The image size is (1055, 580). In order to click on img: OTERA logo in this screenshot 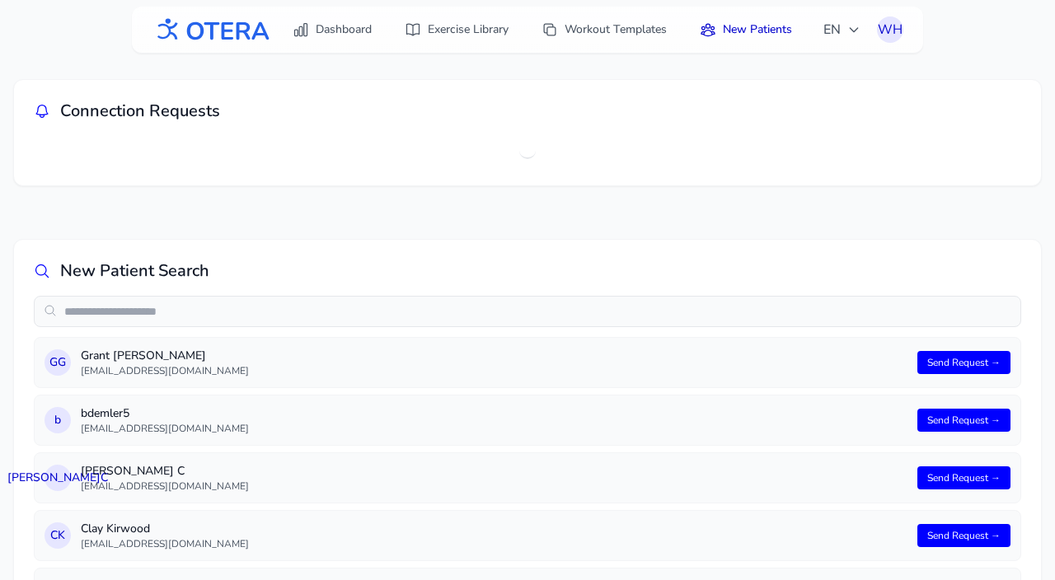, I will do `click(211, 30)`.